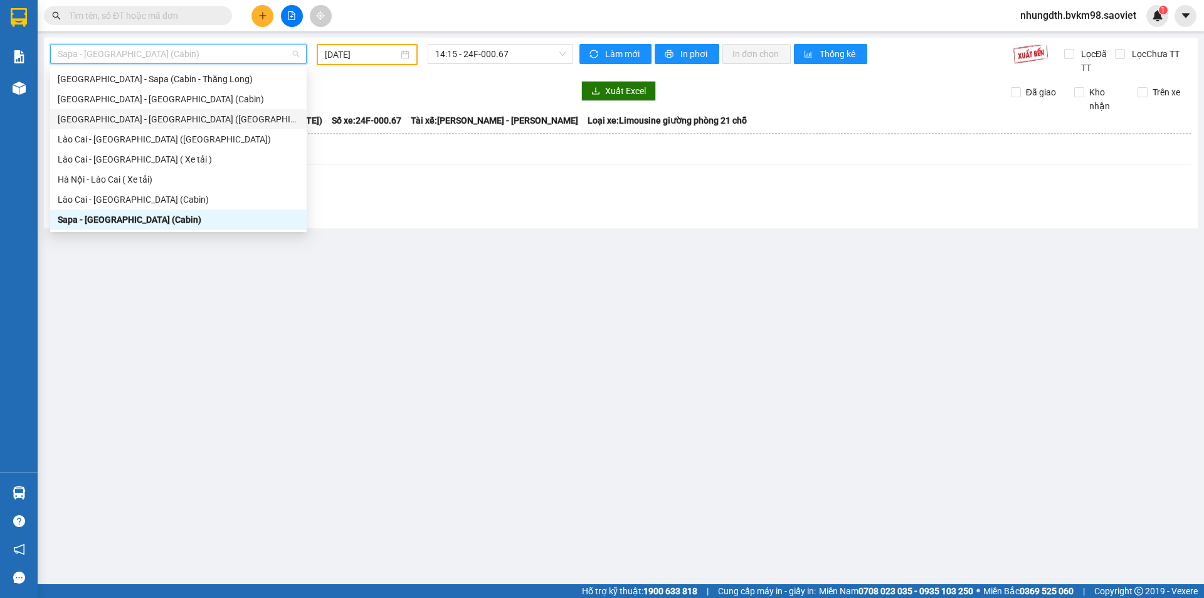 The width and height of the screenshot is (1204, 598). What do you see at coordinates (1163, 10) in the screenshot?
I see `span: 1` at bounding box center [1163, 10].